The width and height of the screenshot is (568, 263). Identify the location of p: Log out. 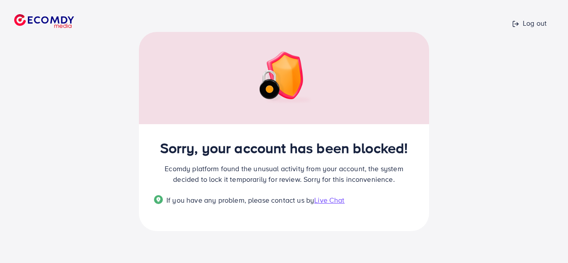
(529, 23).